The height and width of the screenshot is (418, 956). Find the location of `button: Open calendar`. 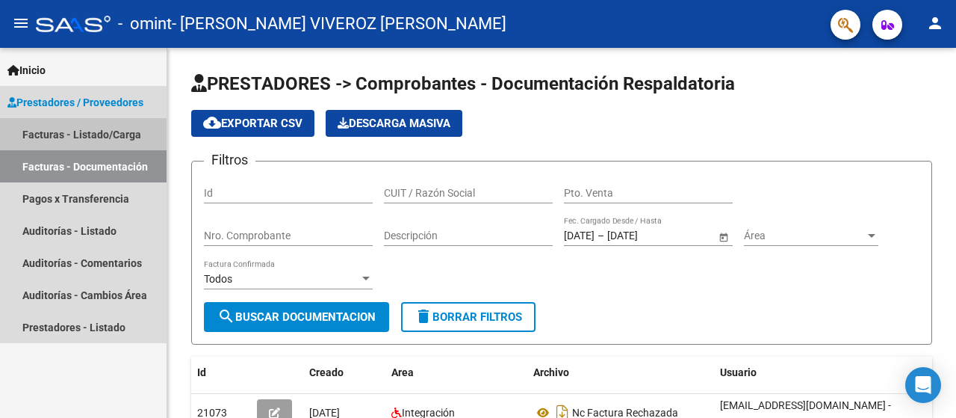

button: Open calendar is located at coordinates (723, 236).